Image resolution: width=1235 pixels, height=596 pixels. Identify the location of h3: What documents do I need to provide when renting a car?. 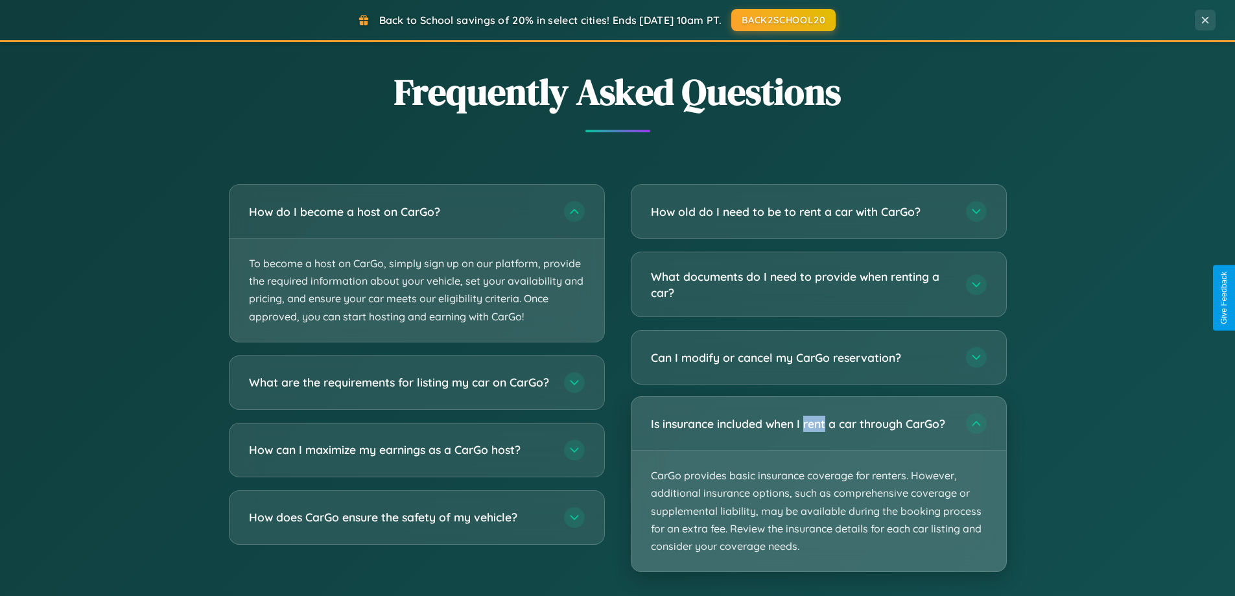
(802, 284).